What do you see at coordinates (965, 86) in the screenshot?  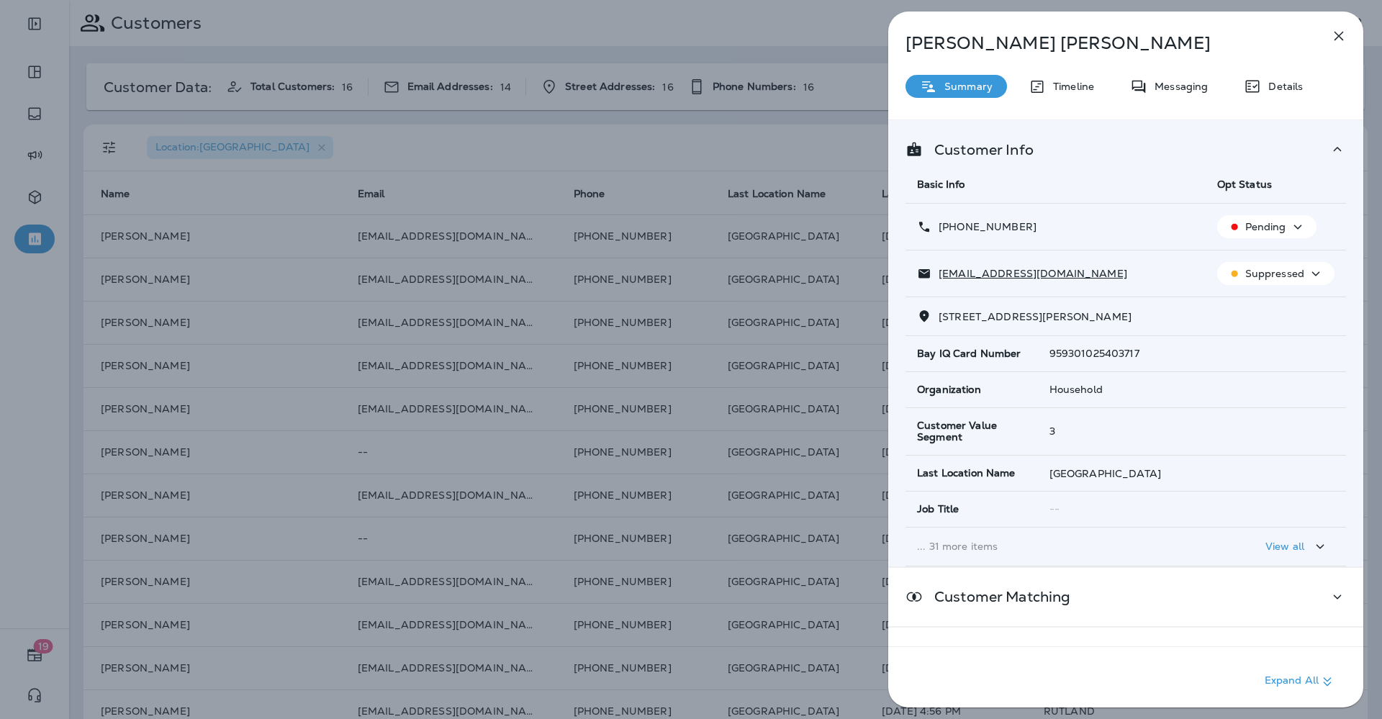 I see `p: Summary` at bounding box center [965, 86].